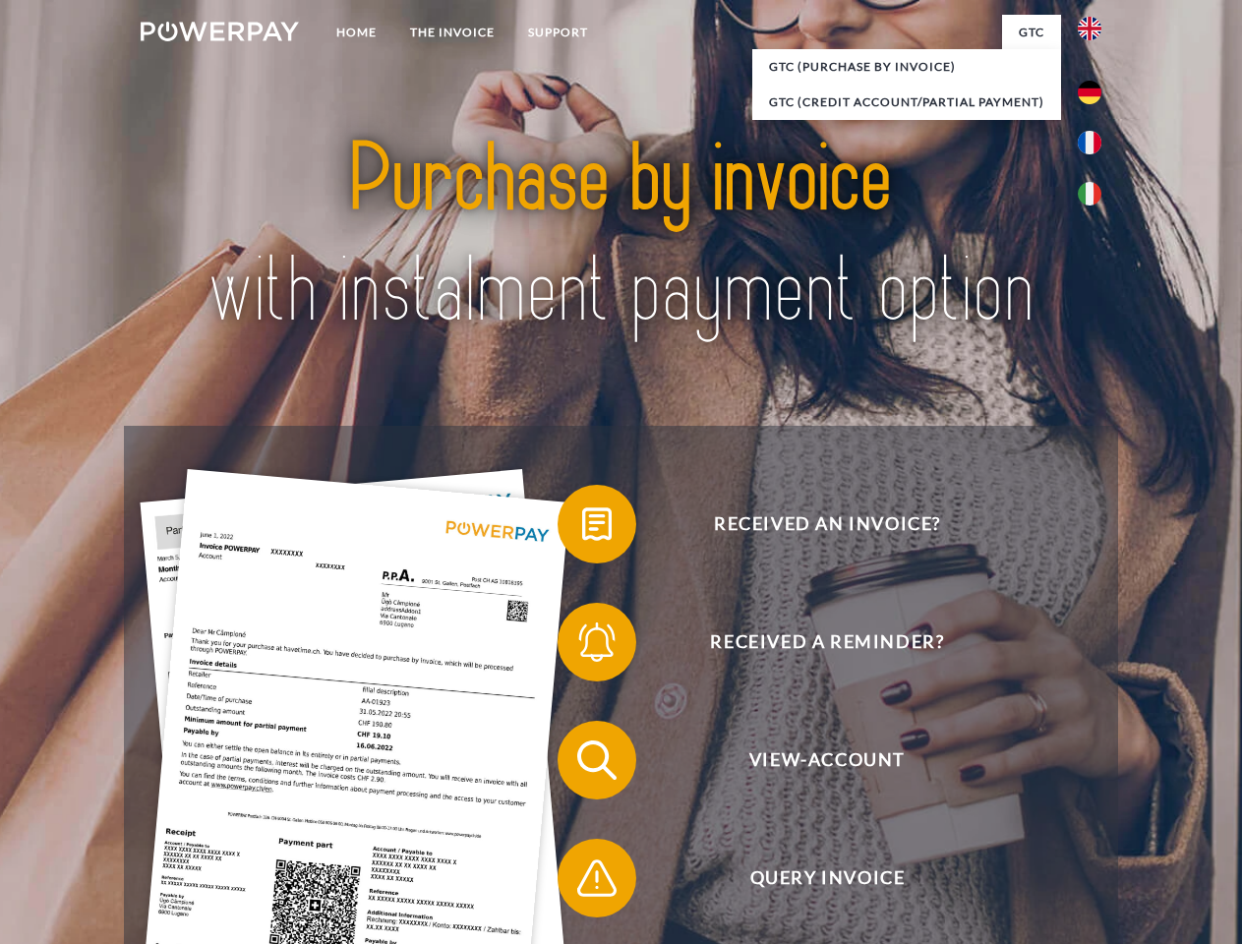  Describe the element at coordinates (597, 642) in the screenshot. I see `img: qb_bell.svg` at that location.